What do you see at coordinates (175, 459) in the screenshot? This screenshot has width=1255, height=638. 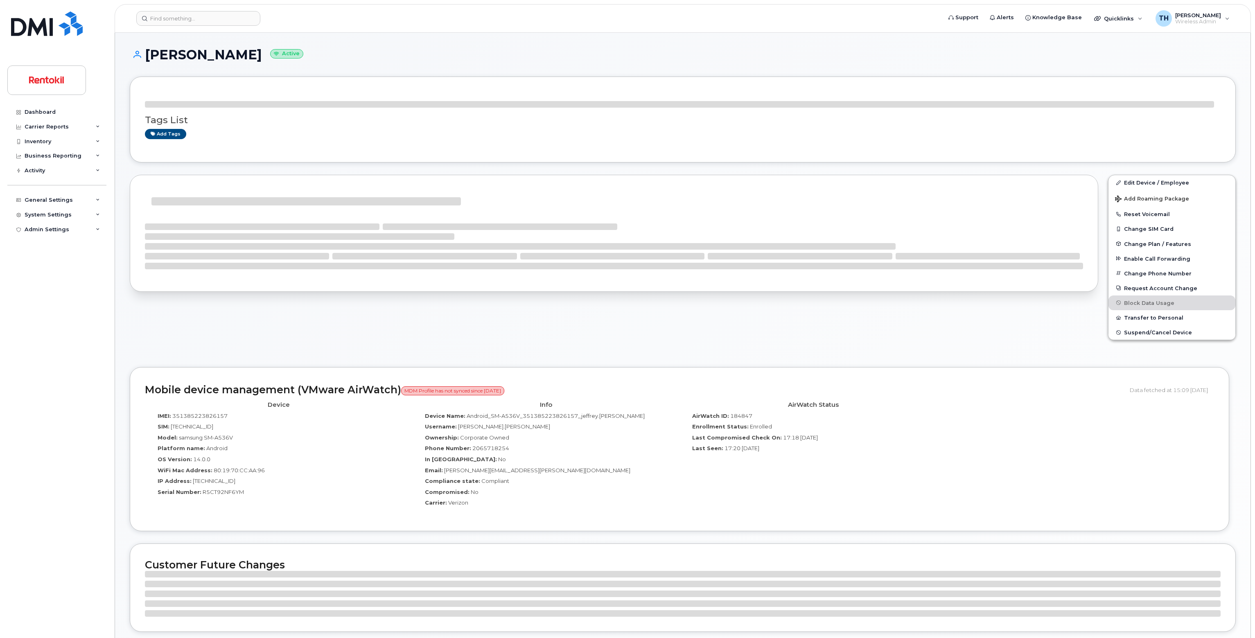 I see `label: OS Version:` at bounding box center [175, 459].